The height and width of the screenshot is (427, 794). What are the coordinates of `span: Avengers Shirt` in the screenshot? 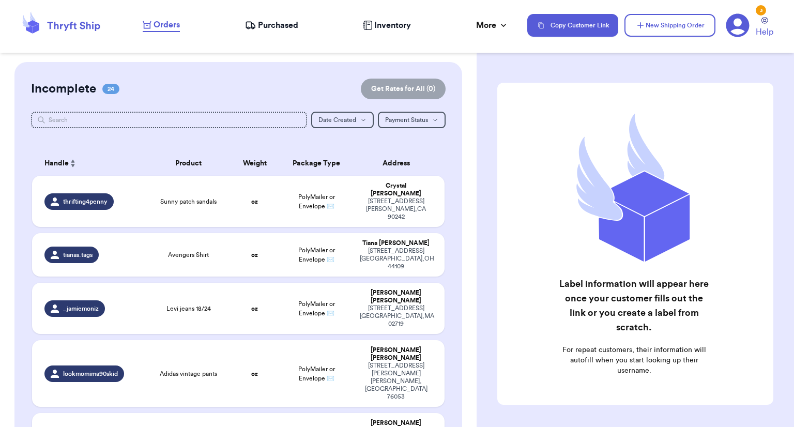 It's located at (188, 255).